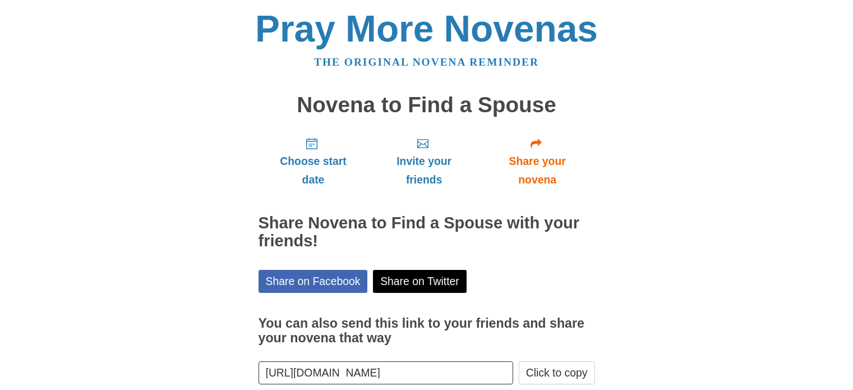 Image resolution: width=853 pixels, height=390 pixels. What do you see at coordinates (427, 105) in the screenshot?
I see `h1: Novena to Find a Spouse` at bounding box center [427, 105].